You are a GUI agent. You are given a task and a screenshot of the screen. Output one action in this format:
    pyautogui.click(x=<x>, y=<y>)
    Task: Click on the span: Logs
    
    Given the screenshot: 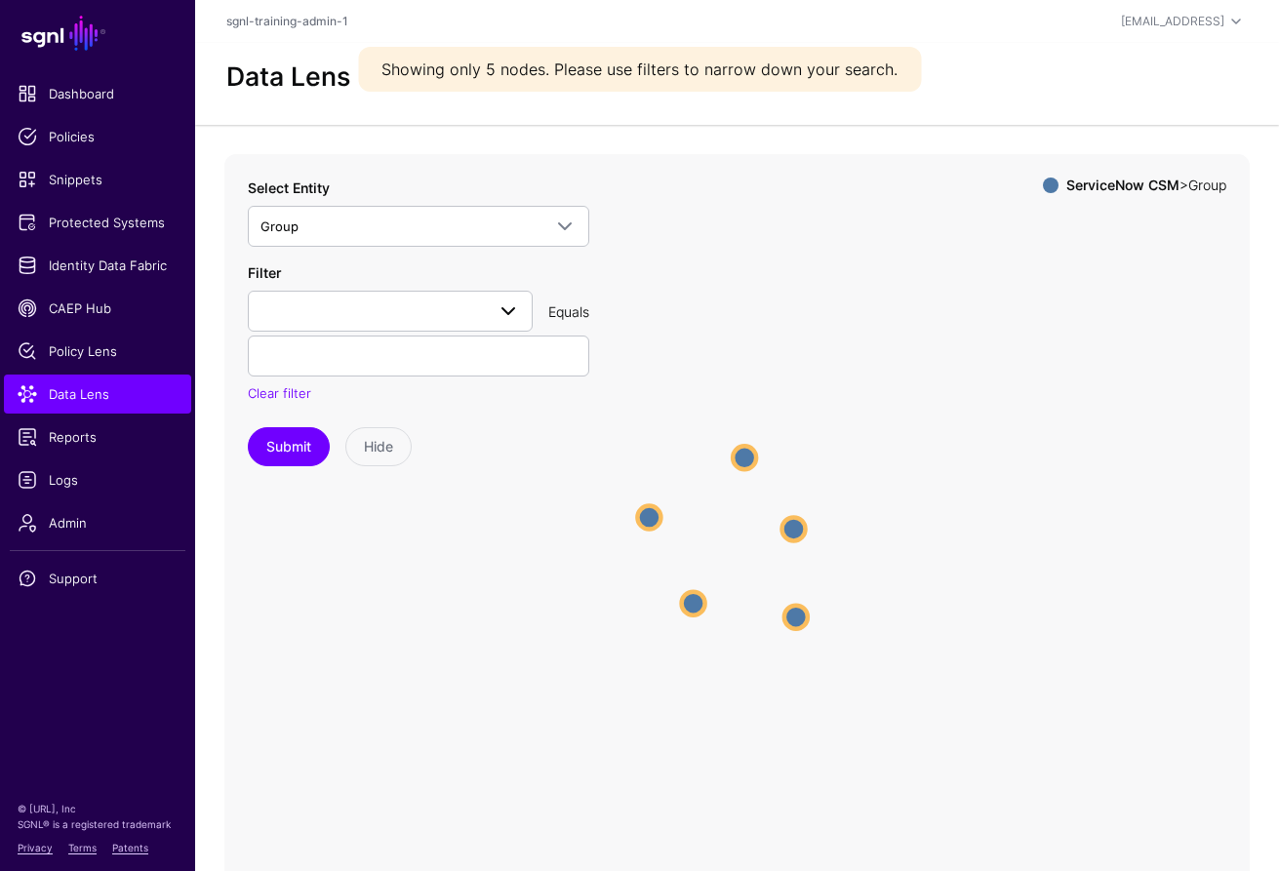 What is the action you would take?
    pyautogui.click(x=98, y=480)
    